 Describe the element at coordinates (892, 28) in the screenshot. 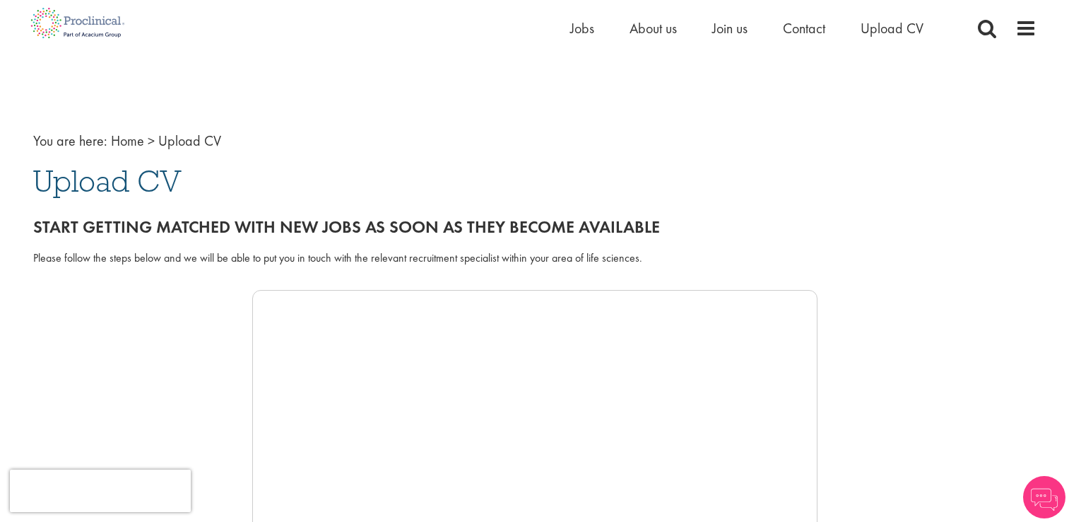

I see `a: Upload CV` at that location.